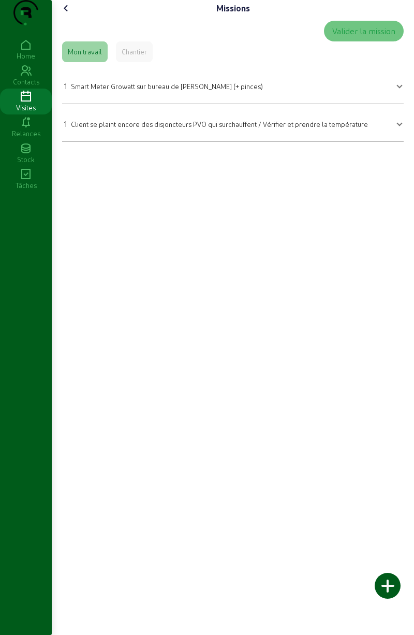 The image size is (414, 635). Describe the element at coordinates (220, 124) in the screenshot. I see `span: Client se plaint encore des disjoncteurs PVO qui surchauffent / Vérifier et prendre la température` at that location.